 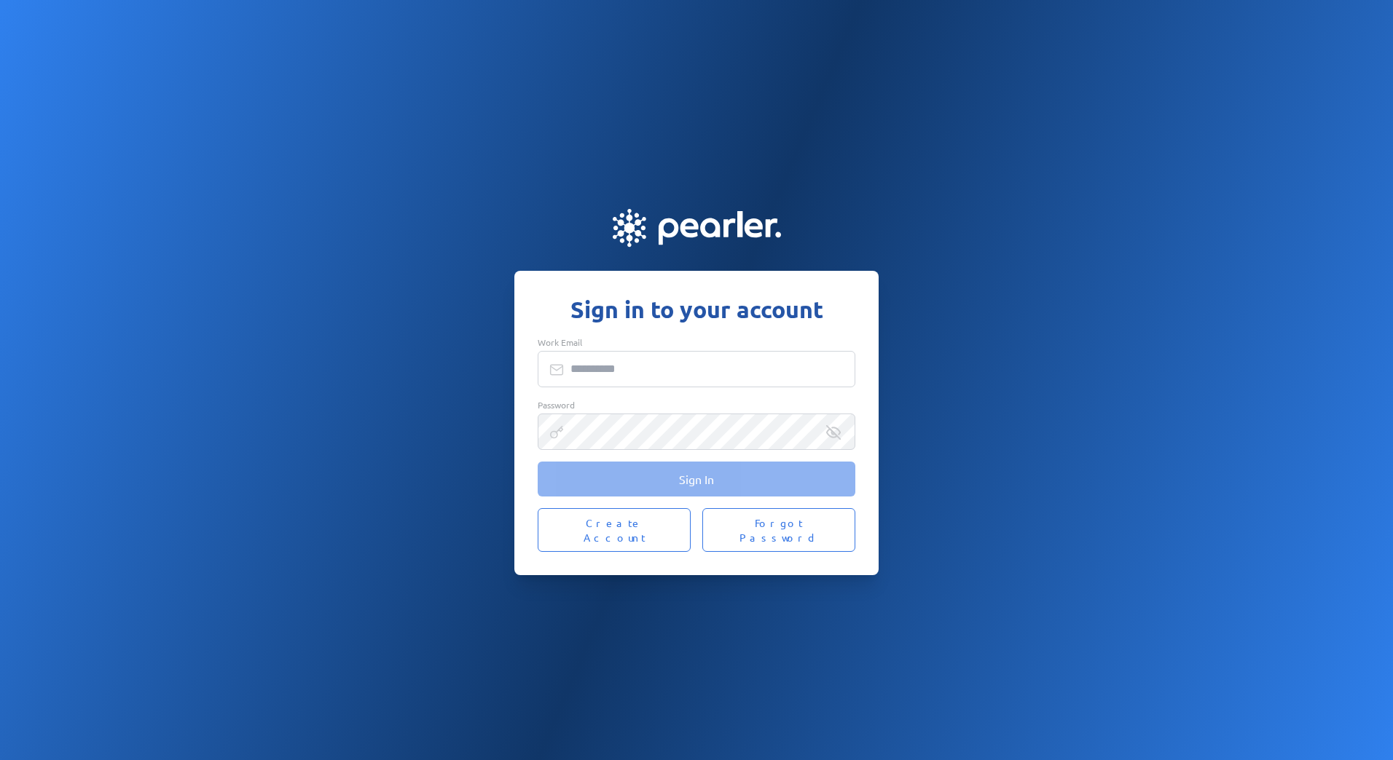 I want to click on button: Forgot Password, so click(x=779, y=530).